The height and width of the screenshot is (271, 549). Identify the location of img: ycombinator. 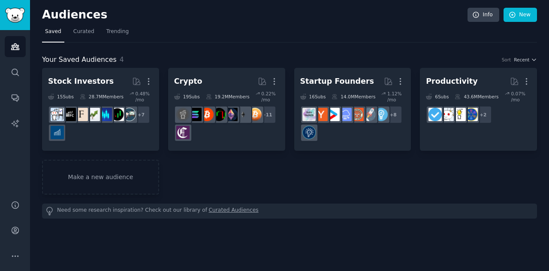
(321, 114).